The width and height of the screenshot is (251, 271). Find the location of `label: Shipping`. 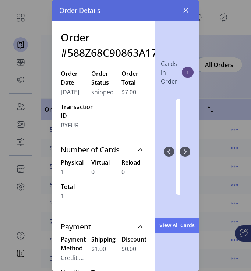

label: Shipping is located at coordinates (103, 239).